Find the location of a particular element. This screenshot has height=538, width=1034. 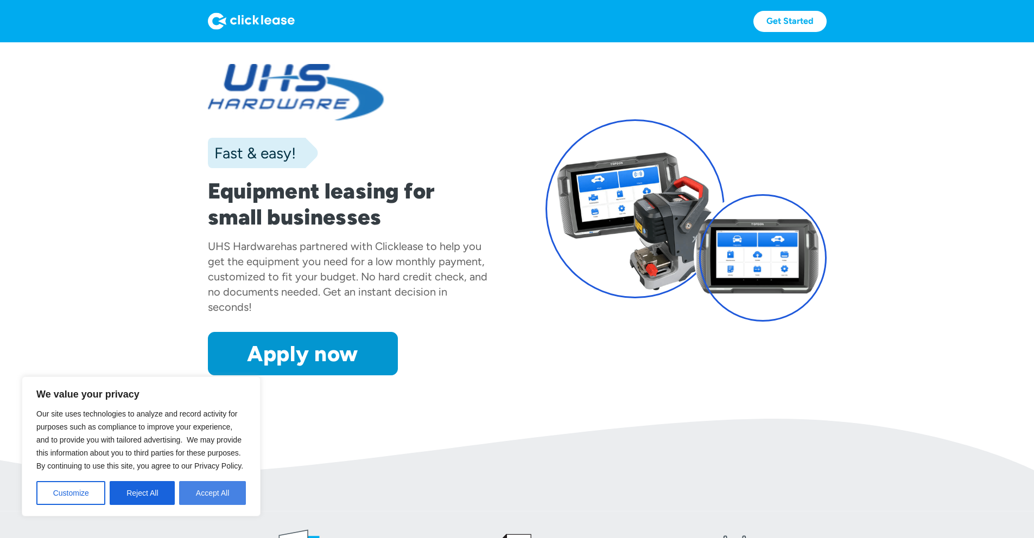

p: We value your privacy is located at coordinates (141, 394).